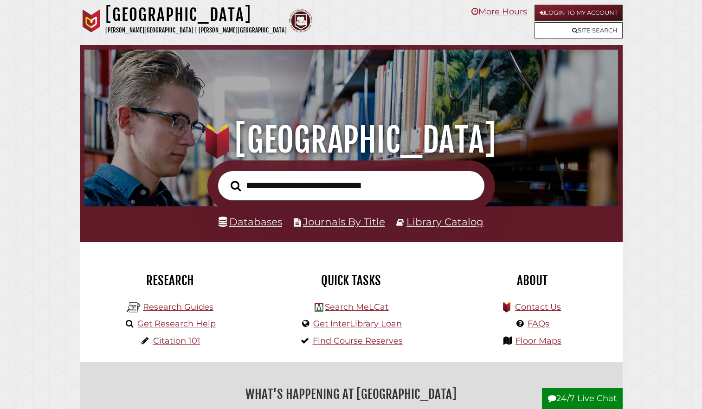 This screenshot has height=409, width=702. I want to click on a: Search MeLCat, so click(356, 307).